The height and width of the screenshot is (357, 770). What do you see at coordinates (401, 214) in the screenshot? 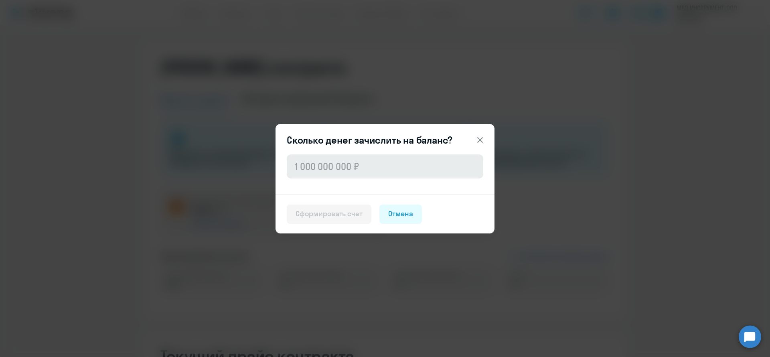
I see `div: Отмена` at bounding box center [401, 214].